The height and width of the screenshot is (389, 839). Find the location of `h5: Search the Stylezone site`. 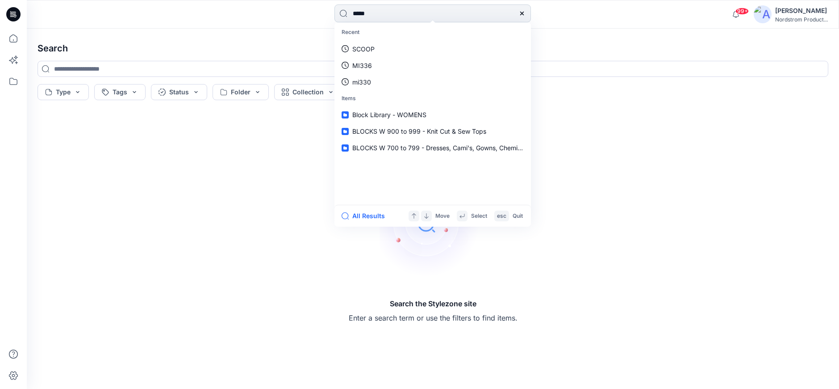

h5: Search the Stylezone site is located at coordinates (433, 303).